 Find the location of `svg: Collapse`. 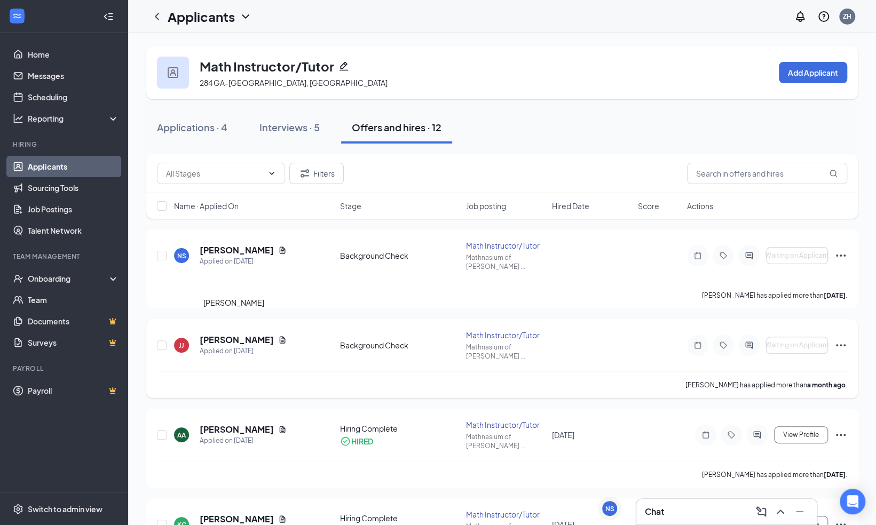

svg: Collapse is located at coordinates (108, 17).